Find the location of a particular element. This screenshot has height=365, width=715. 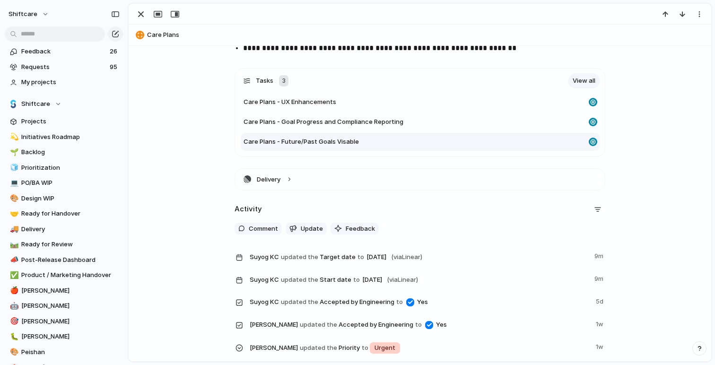

a: 📣Post-Release Dashboard is located at coordinates (64, 260).